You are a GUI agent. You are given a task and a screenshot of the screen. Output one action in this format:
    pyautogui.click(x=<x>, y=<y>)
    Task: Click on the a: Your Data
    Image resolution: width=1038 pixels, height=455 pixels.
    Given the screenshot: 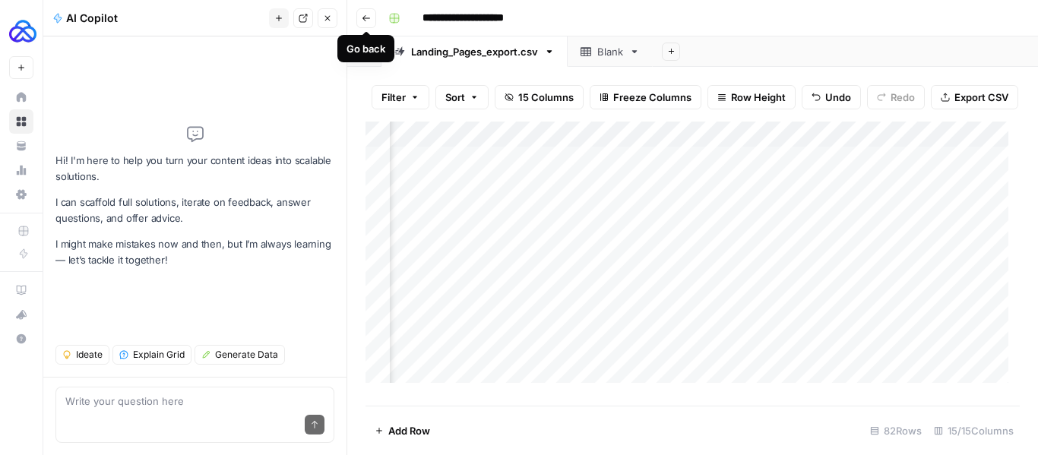 What is the action you would take?
    pyautogui.click(x=21, y=146)
    